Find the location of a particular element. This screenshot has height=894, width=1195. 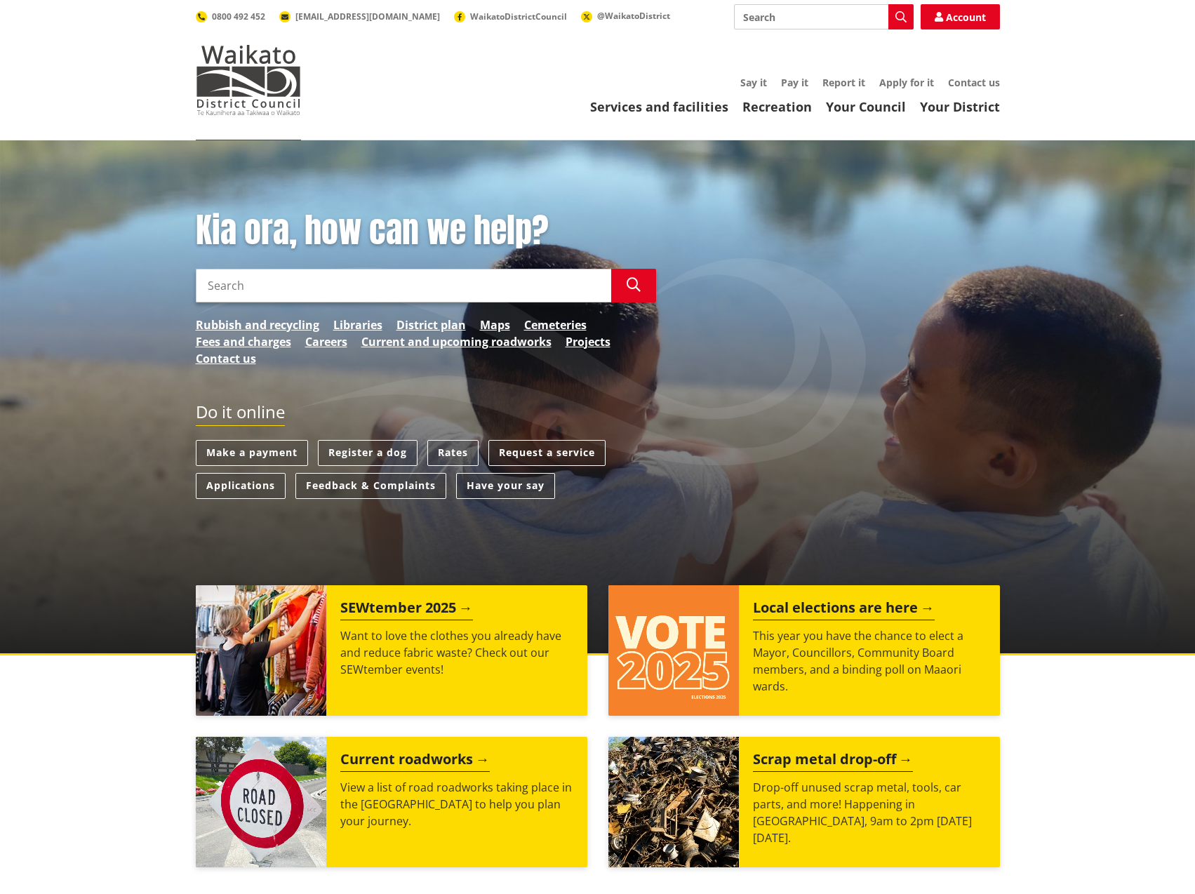

a: SEWtember 2025 Want to love the clothes you already have and reduce fabric waste? Check out our S... is located at coordinates (392, 650).